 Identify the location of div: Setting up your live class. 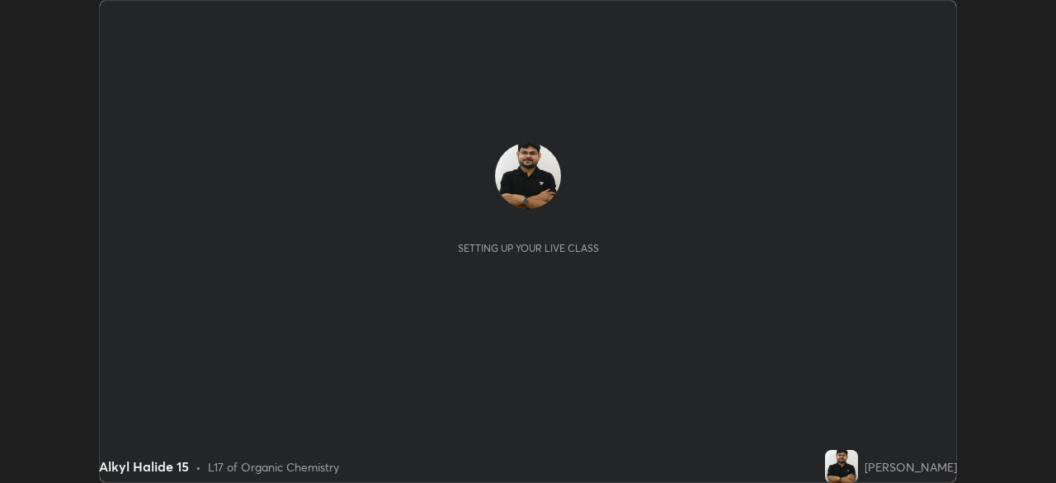
(528, 247).